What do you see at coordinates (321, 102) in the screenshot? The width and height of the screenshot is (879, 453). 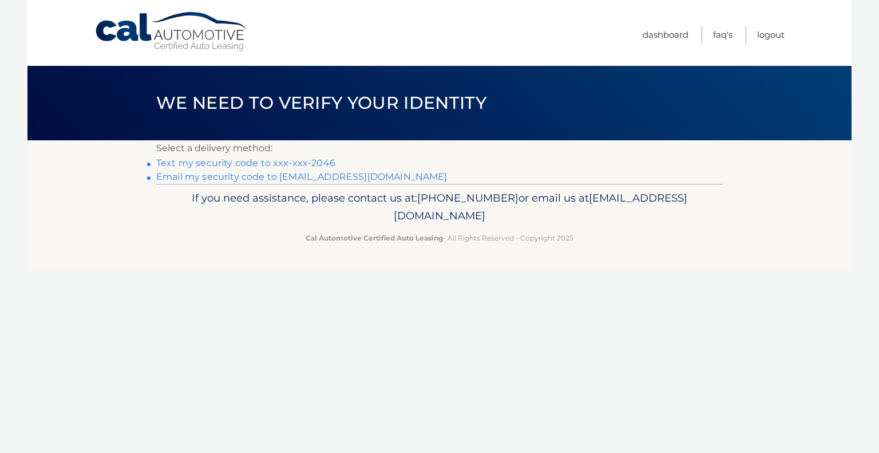 I see `span: We need to verify your identity` at bounding box center [321, 102].